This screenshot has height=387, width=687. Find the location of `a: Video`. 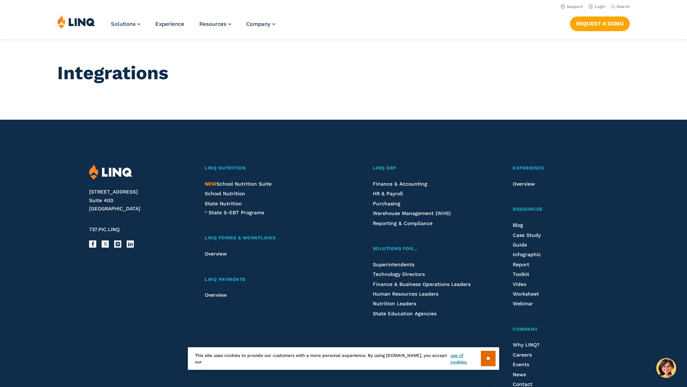

a: Video is located at coordinates (520, 284).